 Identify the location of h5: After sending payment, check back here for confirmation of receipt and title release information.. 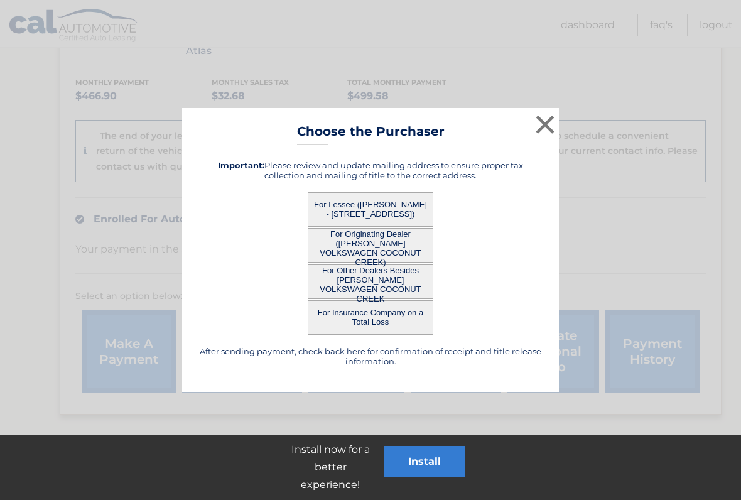
(370, 356).